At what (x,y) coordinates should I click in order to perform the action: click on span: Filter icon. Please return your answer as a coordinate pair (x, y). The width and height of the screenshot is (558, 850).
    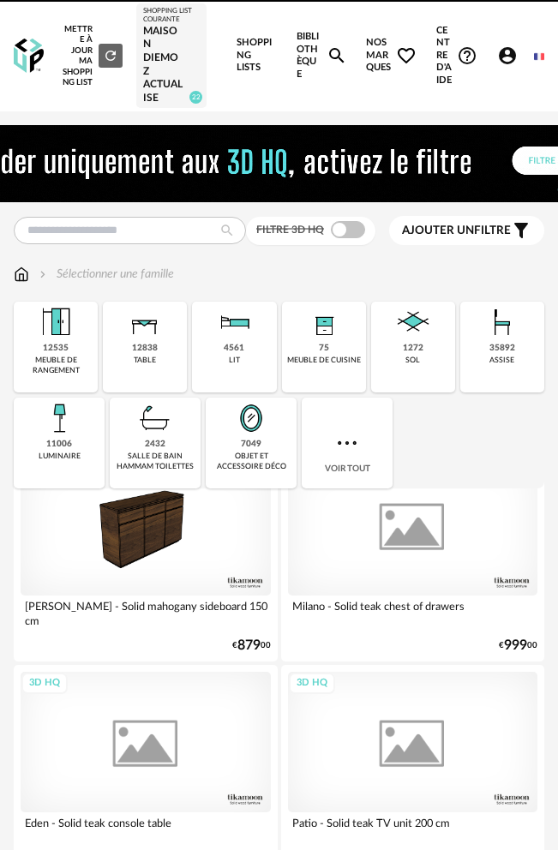
    Looking at the image, I should click on (521, 231).